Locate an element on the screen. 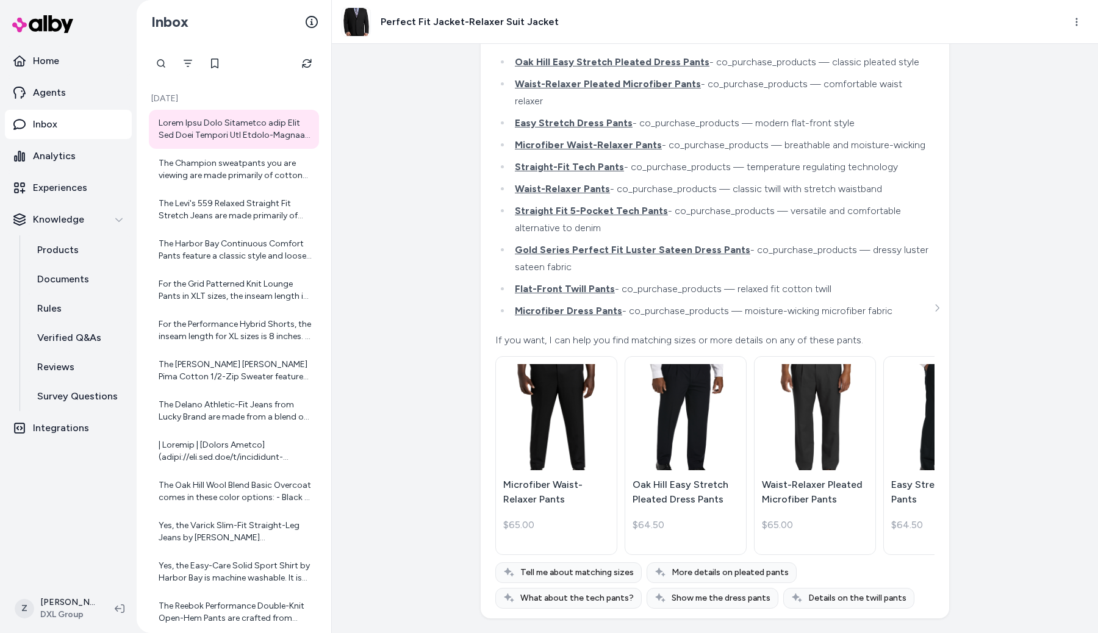 This screenshot has height=633, width=1098. a: Oak Hill Easy Stretch Pleated Dress PantsOak Hill Easy Stretch Pleated Dress Pants$64.50 is located at coordinates (686, 456).